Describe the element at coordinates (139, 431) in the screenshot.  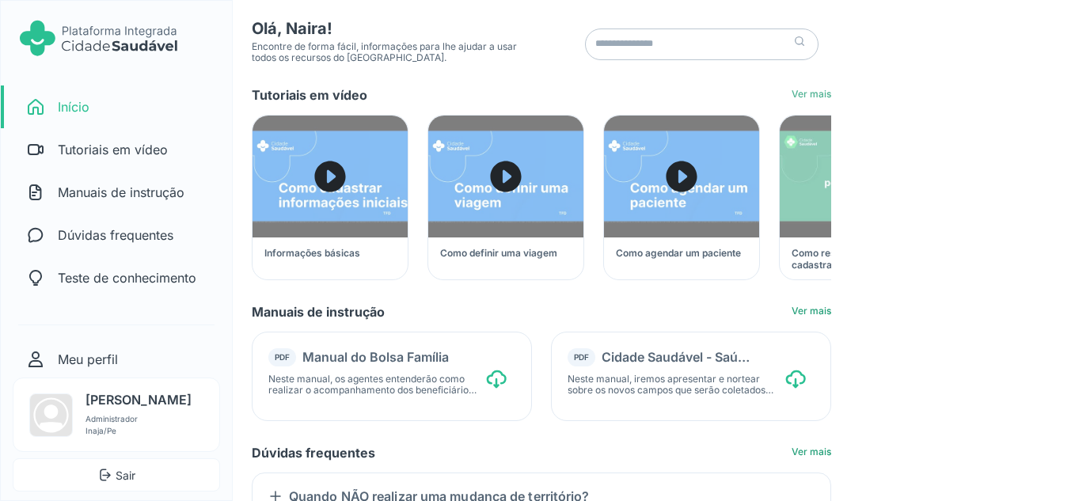
I see `p: Inaja/Pe` at that location.